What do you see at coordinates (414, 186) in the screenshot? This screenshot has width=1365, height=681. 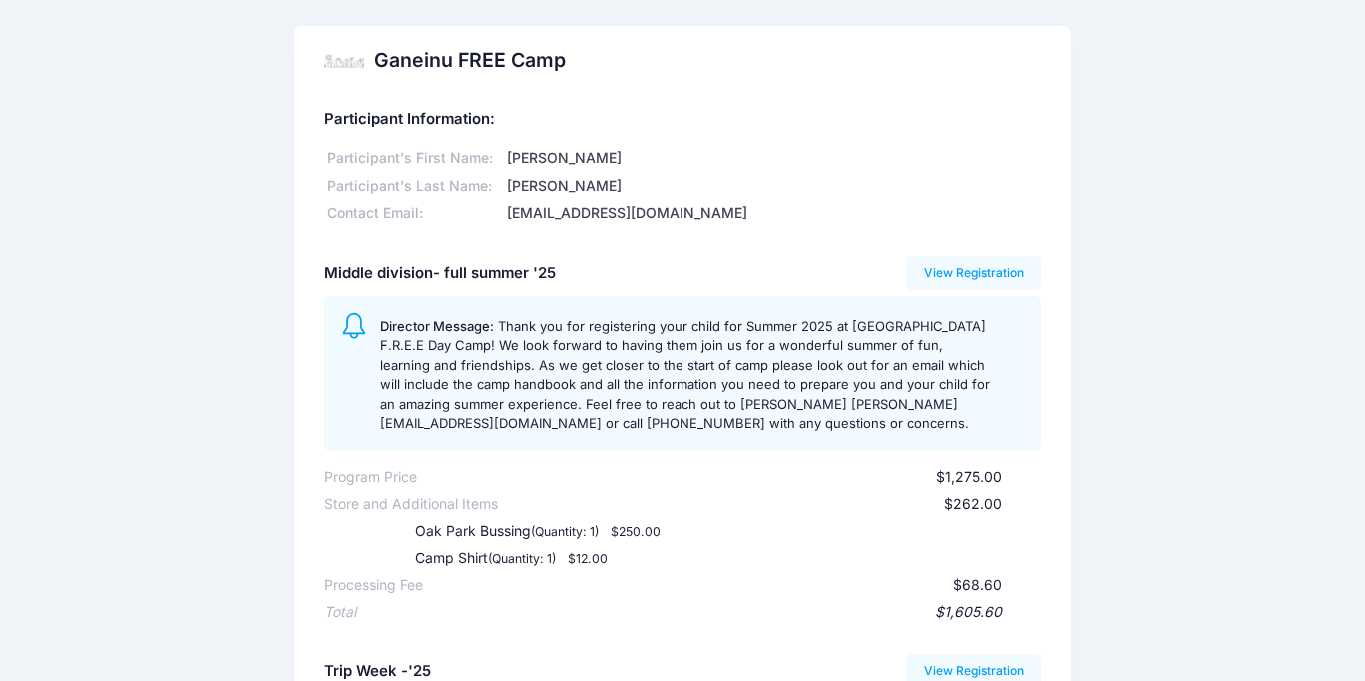 I see `div: Participant's Last Name:` at bounding box center [414, 186].